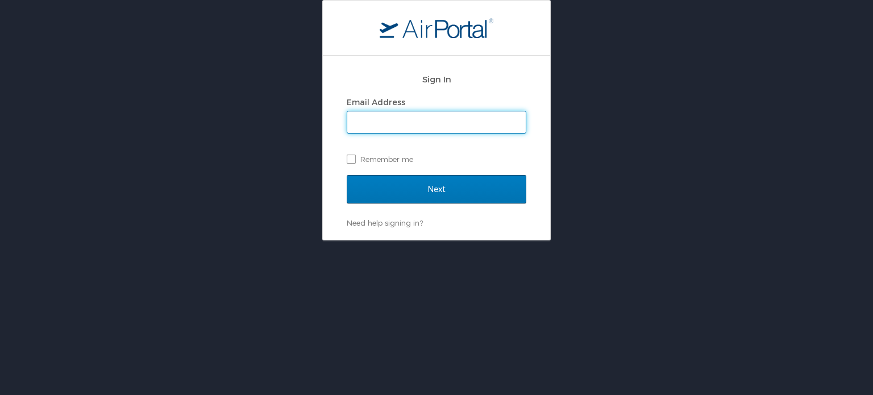 The height and width of the screenshot is (395, 873). Describe the element at coordinates (437, 79) in the screenshot. I see `h2: Sign In` at that location.